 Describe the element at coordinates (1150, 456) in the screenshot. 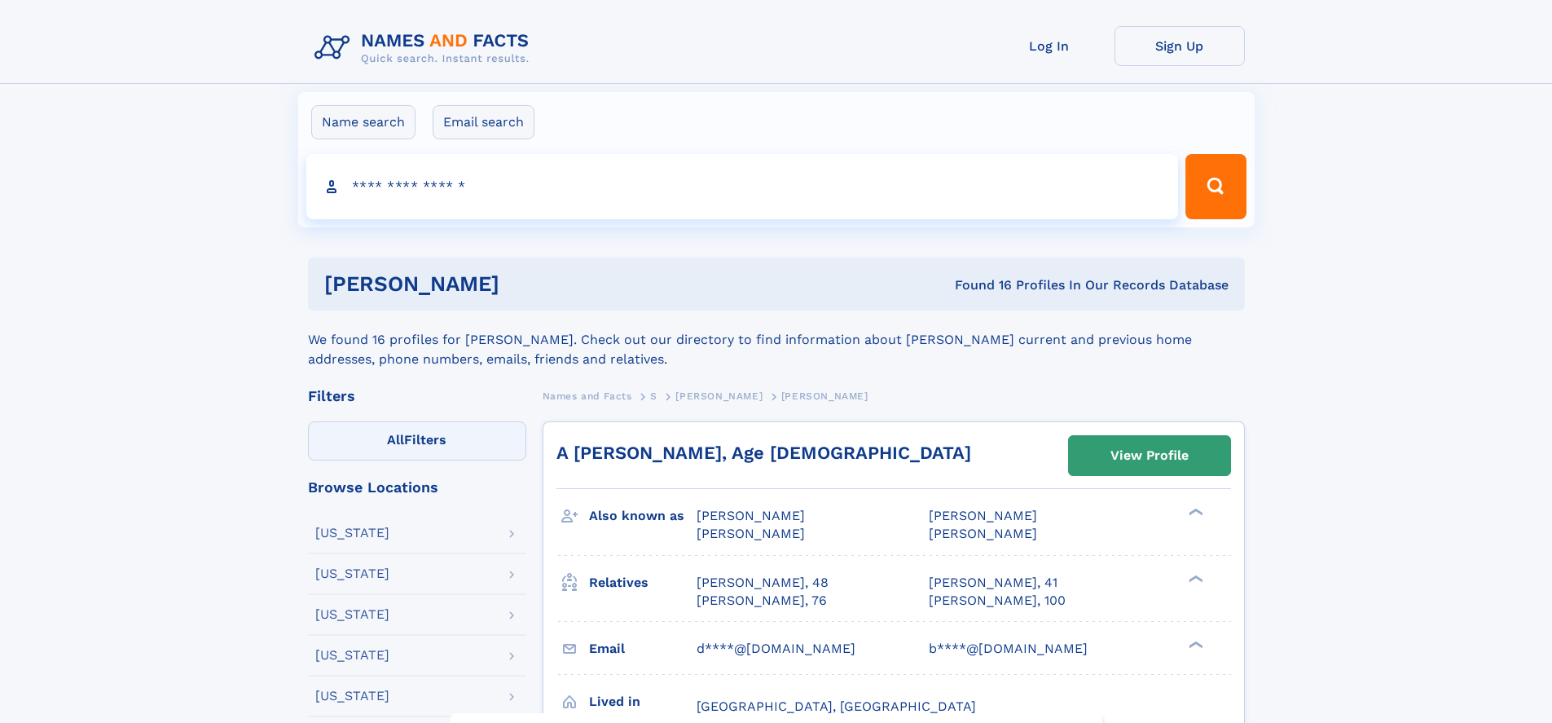

I see `div: View Profile` at that location.